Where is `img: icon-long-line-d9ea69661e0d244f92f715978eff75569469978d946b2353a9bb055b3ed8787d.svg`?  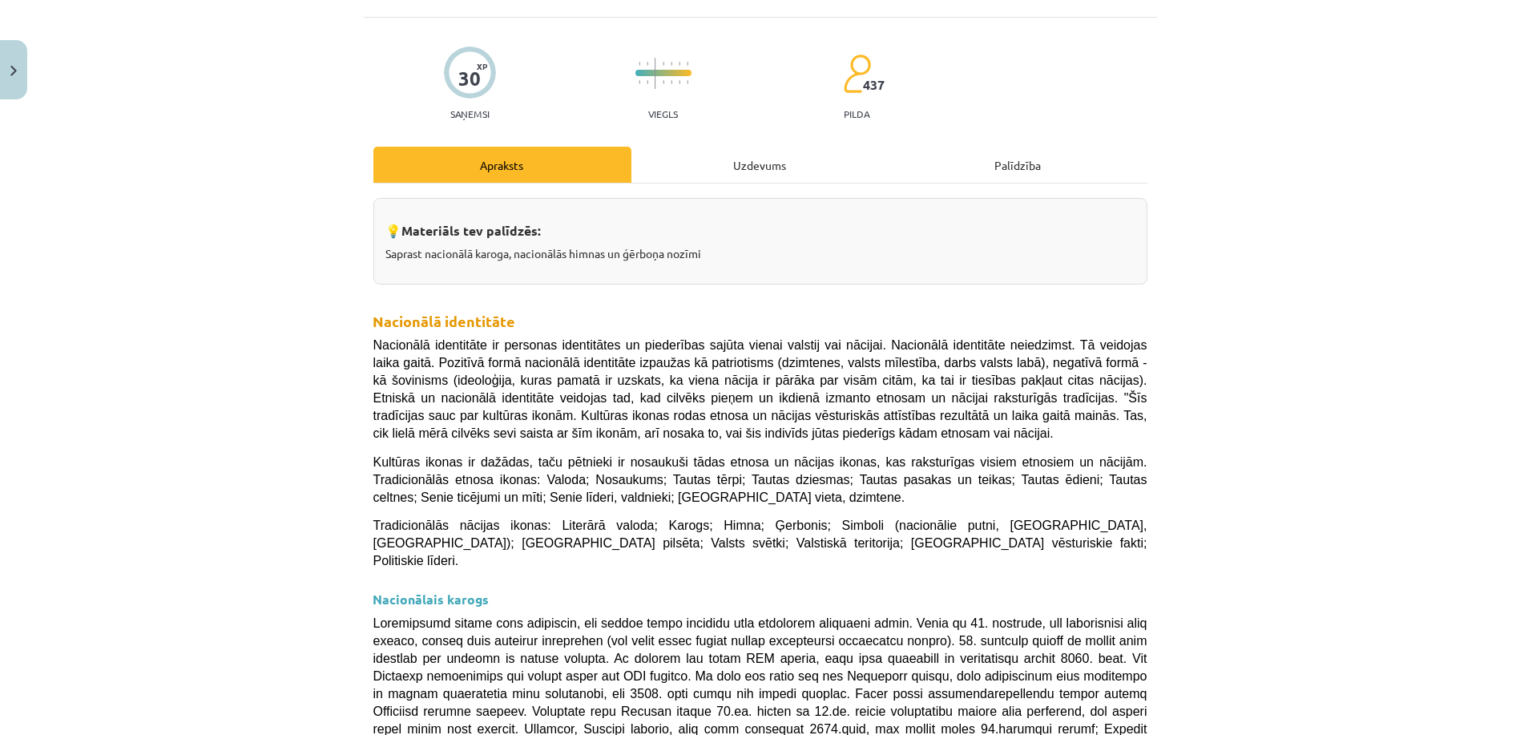
img: icon-long-line-d9ea69661e0d244f92f715978eff75569469978d946b2353a9bb055b3ed8787d.svg is located at coordinates (655, 73).